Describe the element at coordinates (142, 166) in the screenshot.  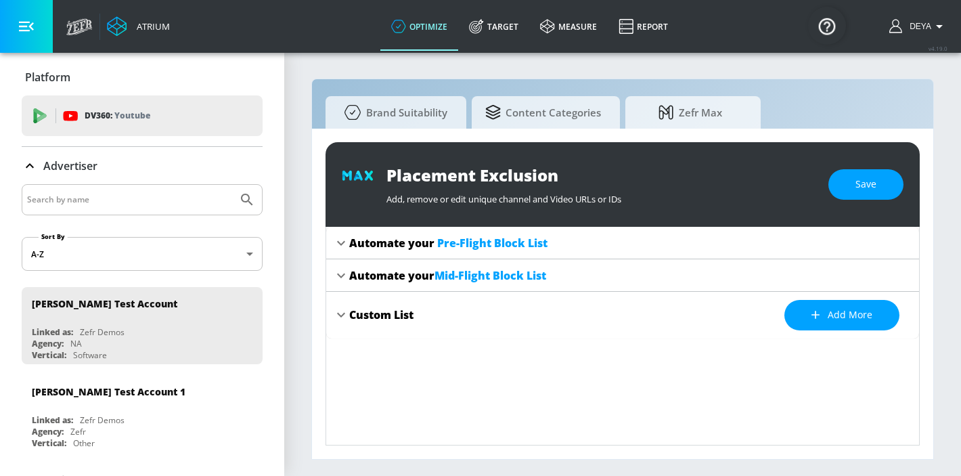
I see `div: Advertiser` at that location.